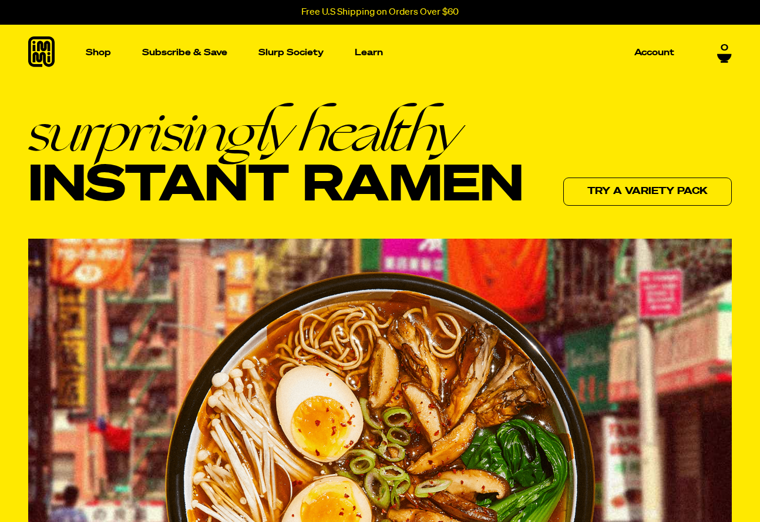 The height and width of the screenshot is (522, 760). What do you see at coordinates (647, 192) in the screenshot?
I see `a: Try a variety pack` at bounding box center [647, 192].